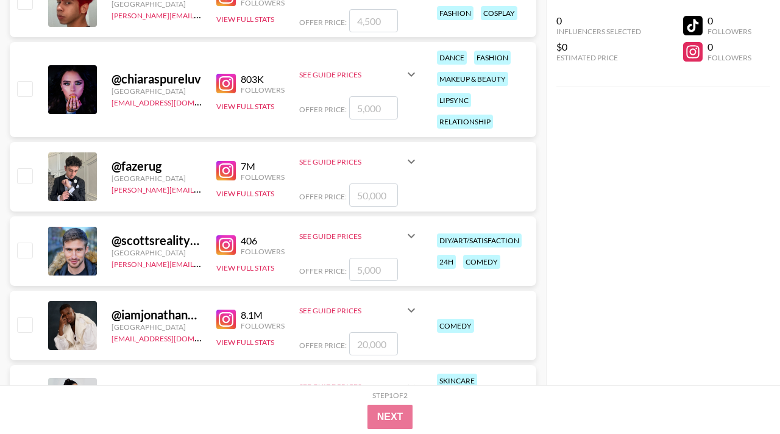 This screenshot has width=780, height=434. What do you see at coordinates (454, 100) in the screenshot?
I see `div: lipsync` at bounding box center [454, 100].